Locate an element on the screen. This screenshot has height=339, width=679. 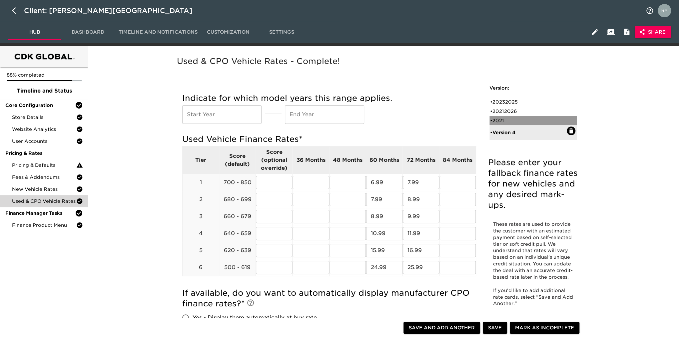
p: 1 is located at coordinates (201, 183).